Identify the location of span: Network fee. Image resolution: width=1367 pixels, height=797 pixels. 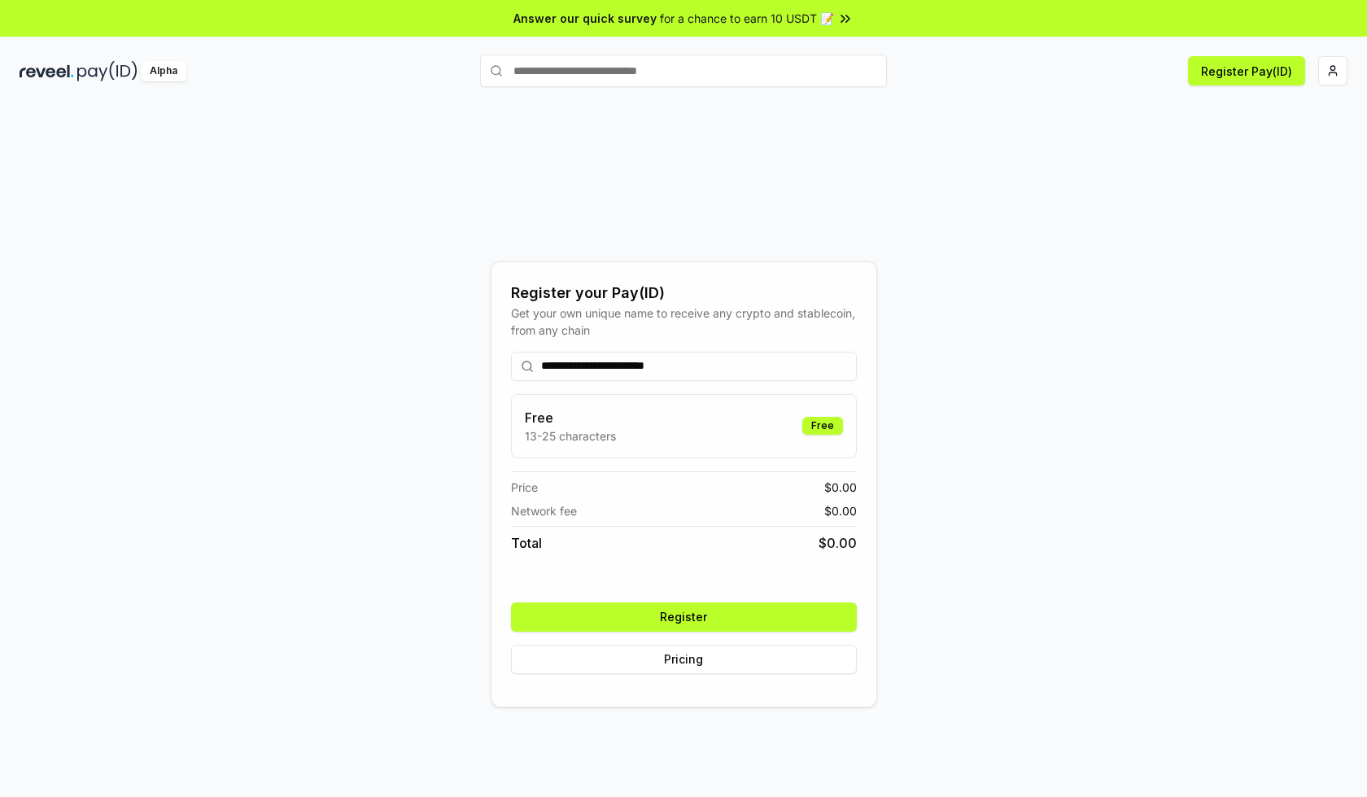
(544, 510).